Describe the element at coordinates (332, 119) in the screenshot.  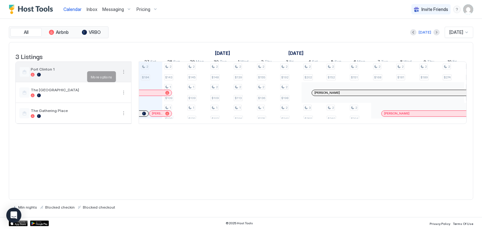
I see `span: $269` at that location.